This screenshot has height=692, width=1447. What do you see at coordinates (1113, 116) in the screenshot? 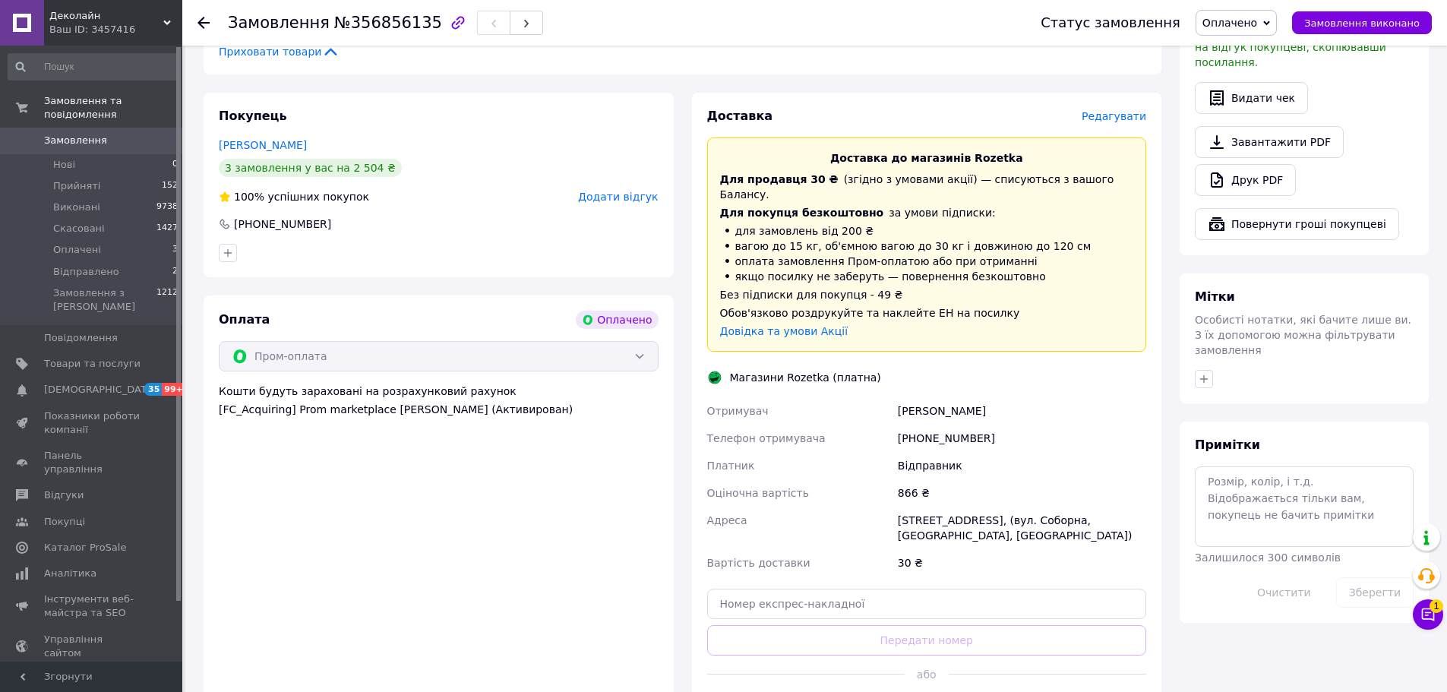
I see `span: Редагувати` at bounding box center [1113, 116].